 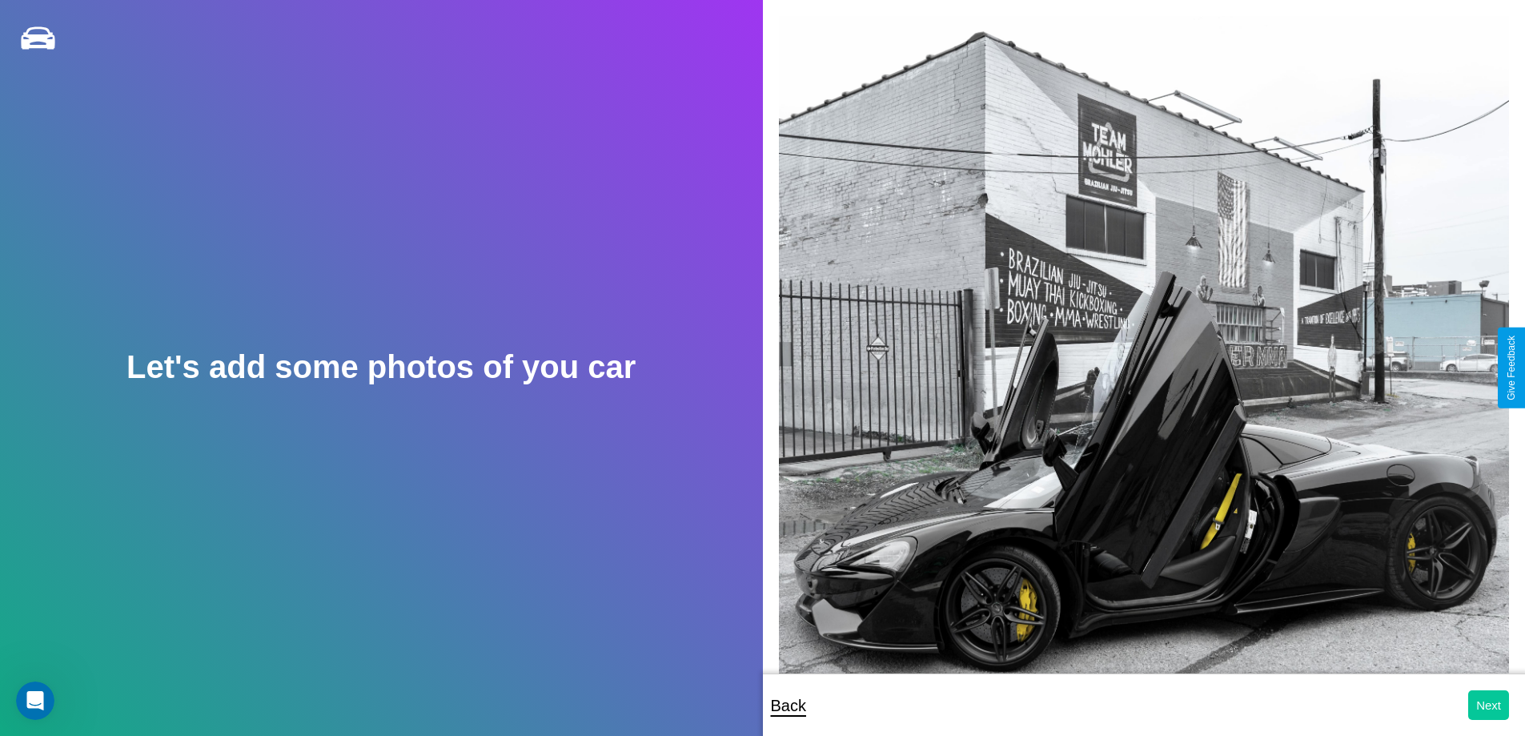 I want to click on div: Give Feedback, so click(x=1512, y=367).